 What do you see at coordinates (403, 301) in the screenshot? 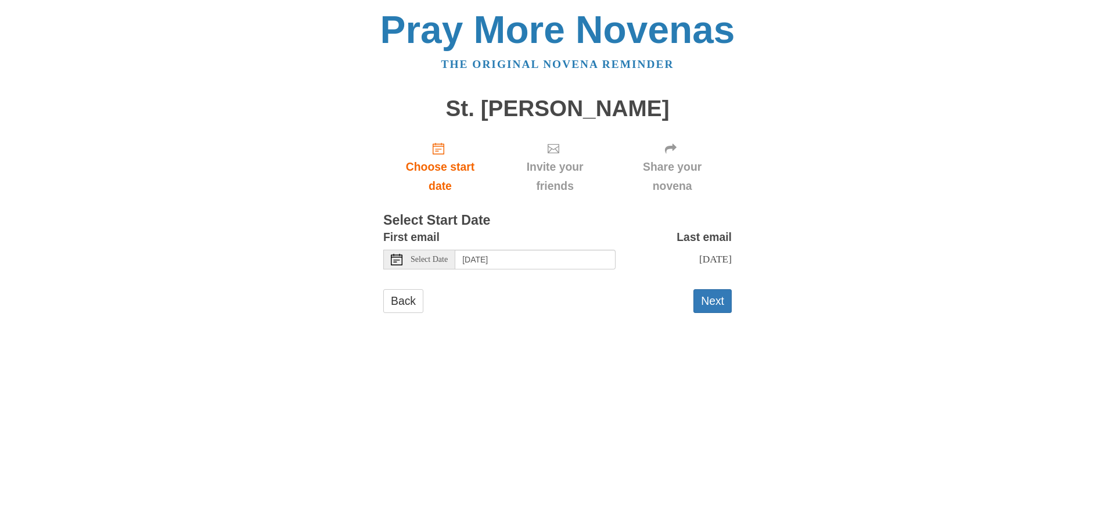
I see `a: Back` at bounding box center [403, 301].